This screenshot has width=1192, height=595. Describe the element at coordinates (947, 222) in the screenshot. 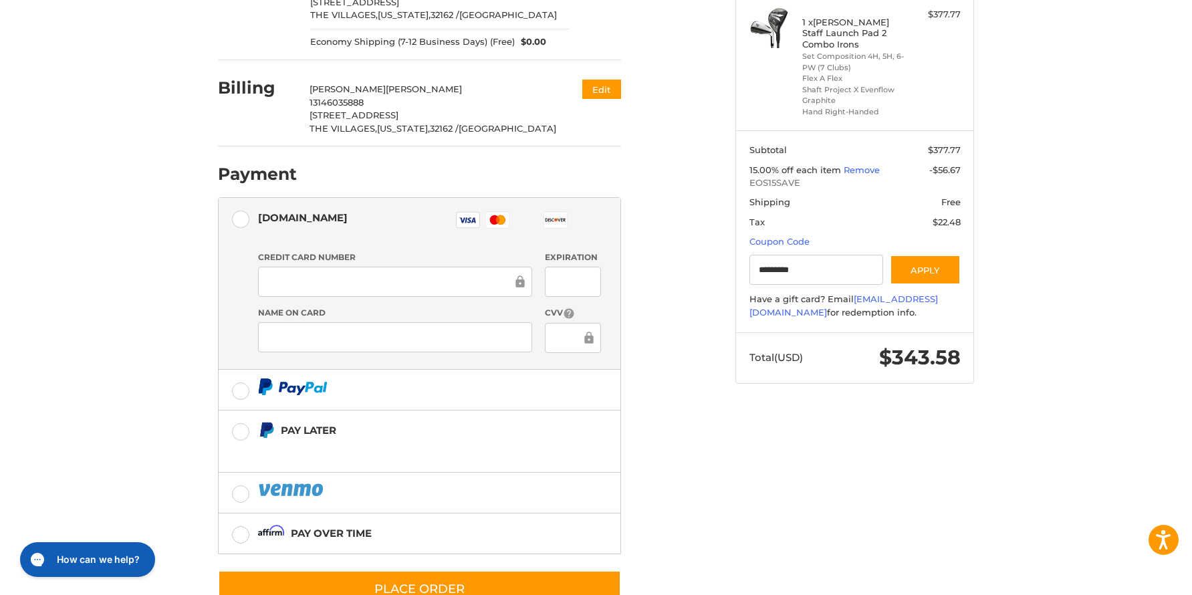

I see `span: $22.48` at that location.